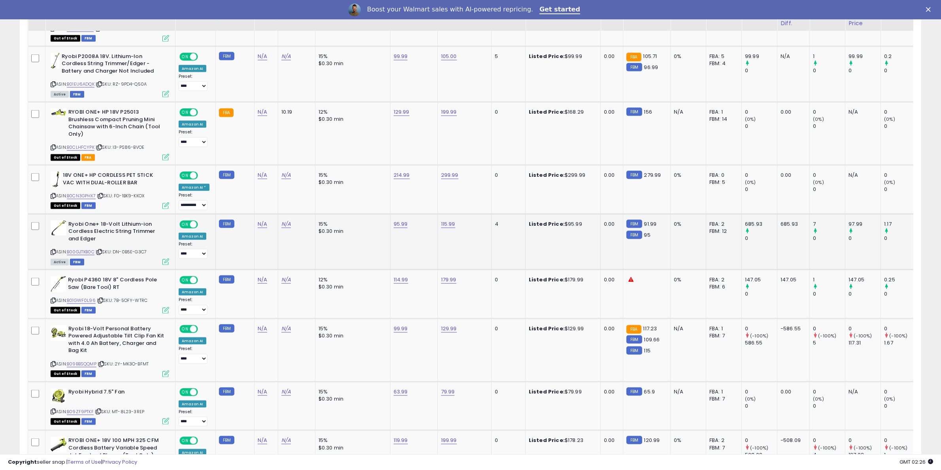 This screenshot has height=470, width=941. What do you see at coordinates (80, 412) in the screenshot?
I see `a: B09ZF9PTKF` at bounding box center [80, 412].